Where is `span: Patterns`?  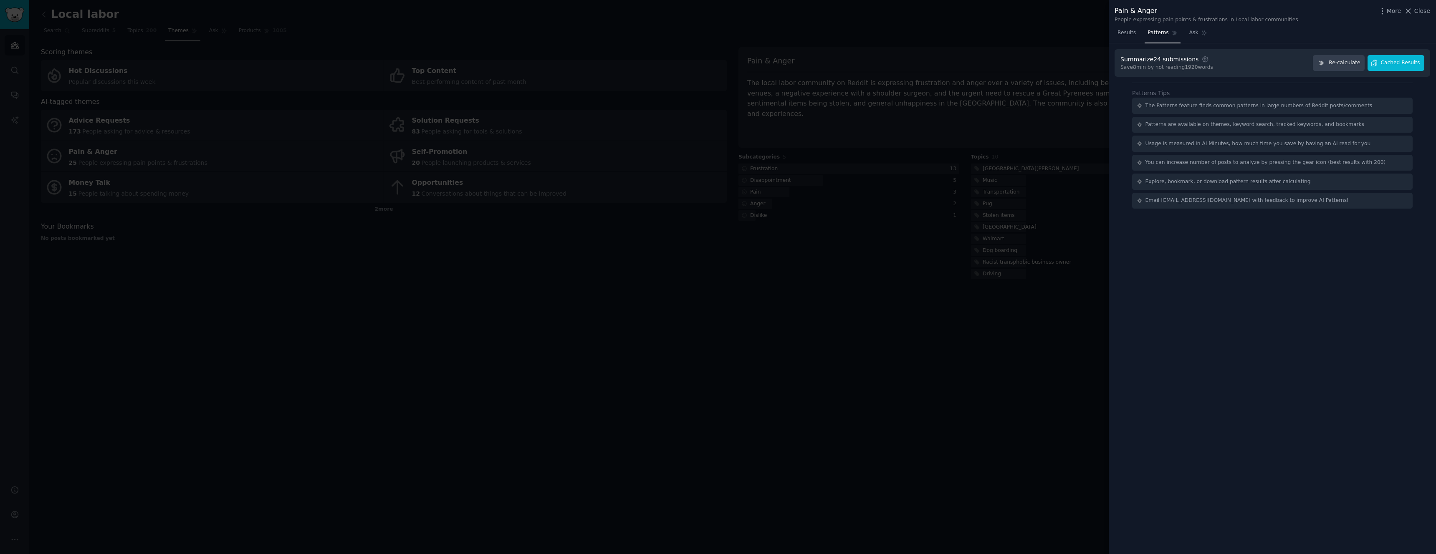
span: Patterns is located at coordinates (1158, 33).